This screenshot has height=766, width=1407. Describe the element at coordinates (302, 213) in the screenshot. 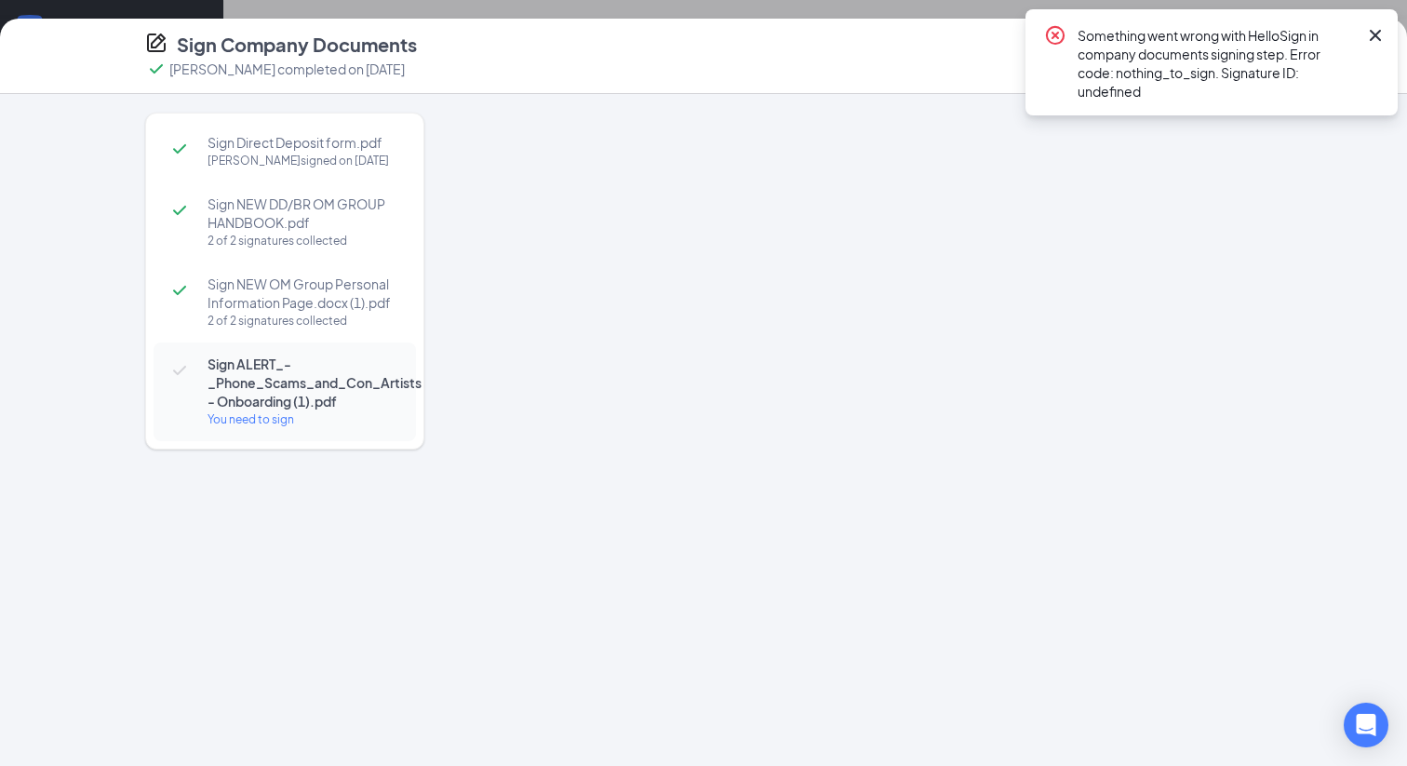

I see `span: Sign NEW DD/BR OM GROUP HANDBOOK.pdf` at that location.